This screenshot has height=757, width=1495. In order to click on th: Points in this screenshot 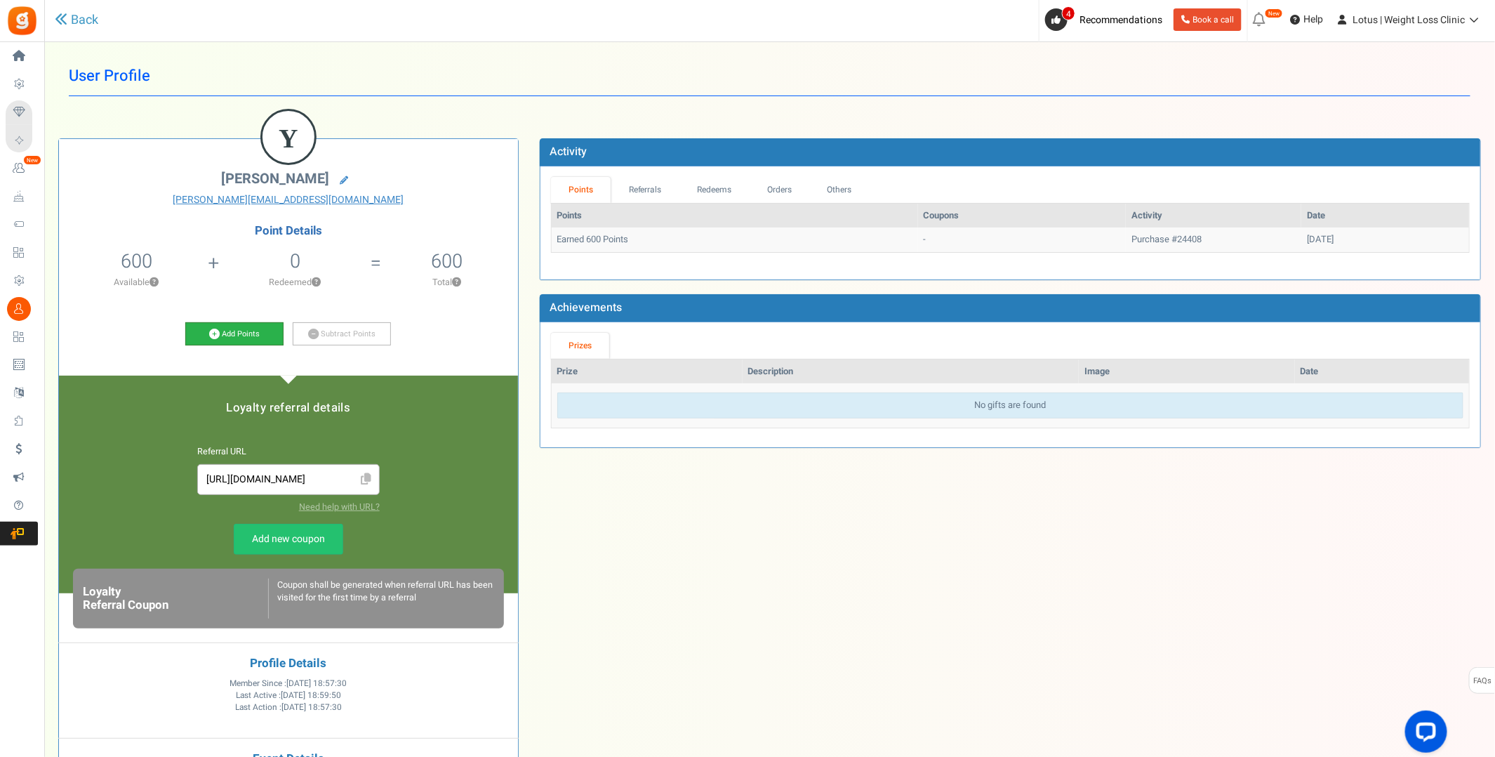, I will do `click(735, 215)`.